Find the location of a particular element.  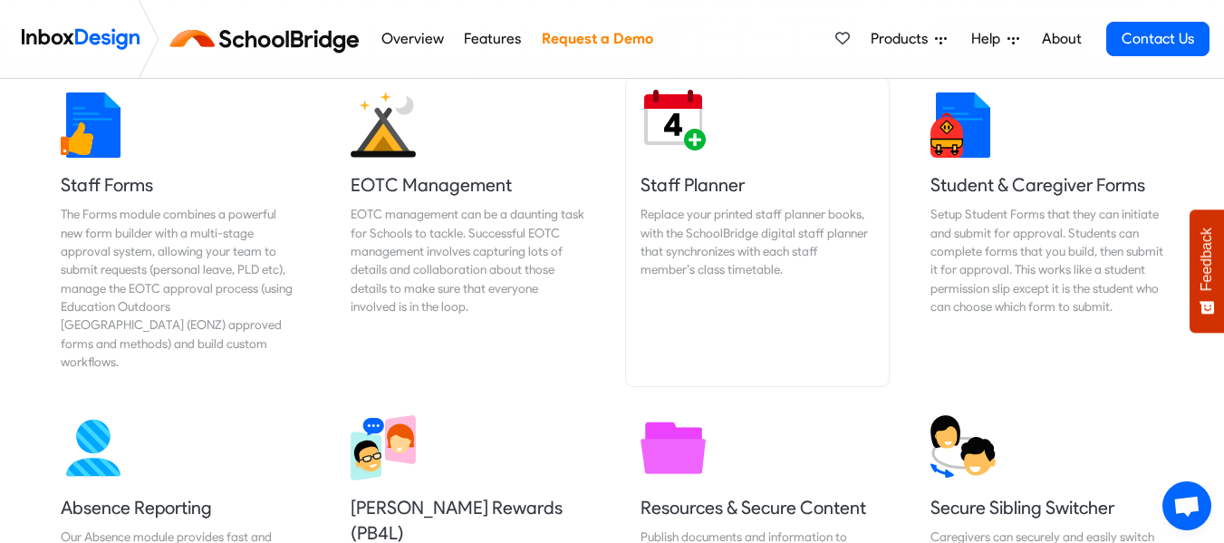

h5: Student & Caregiver Forms is located at coordinates (1047, 185).